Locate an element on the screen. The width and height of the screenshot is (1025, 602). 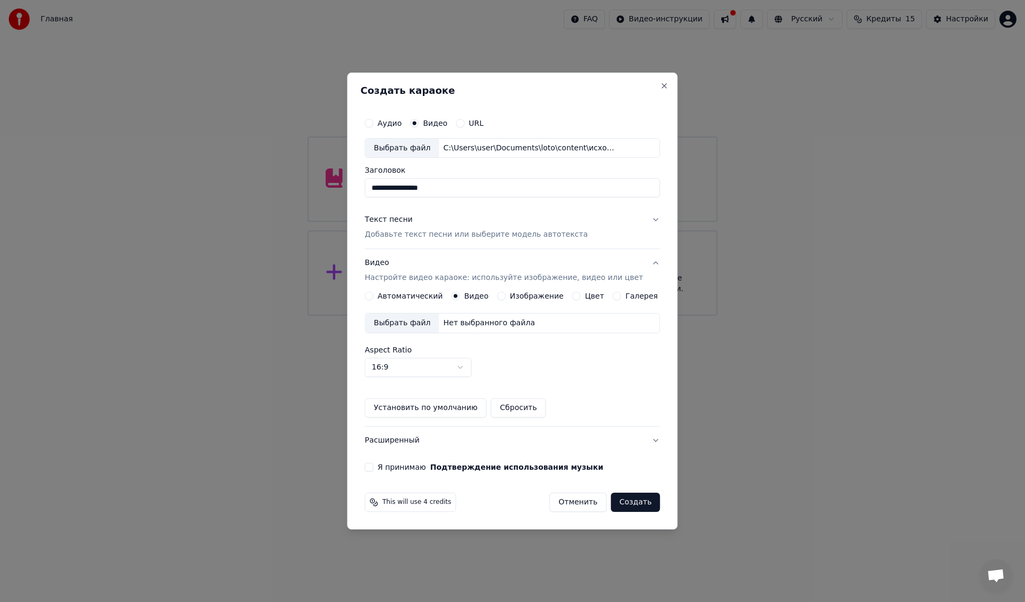
label: URL is located at coordinates (476, 123).